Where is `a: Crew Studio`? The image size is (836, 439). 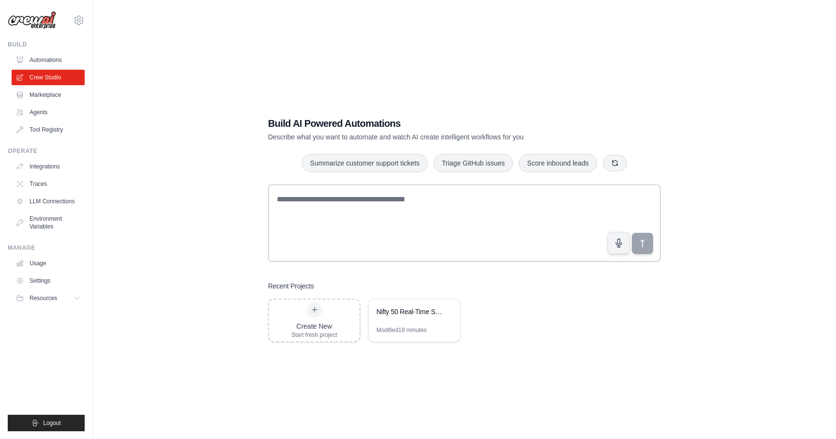
a: Crew Studio is located at coordinates (48, 77).